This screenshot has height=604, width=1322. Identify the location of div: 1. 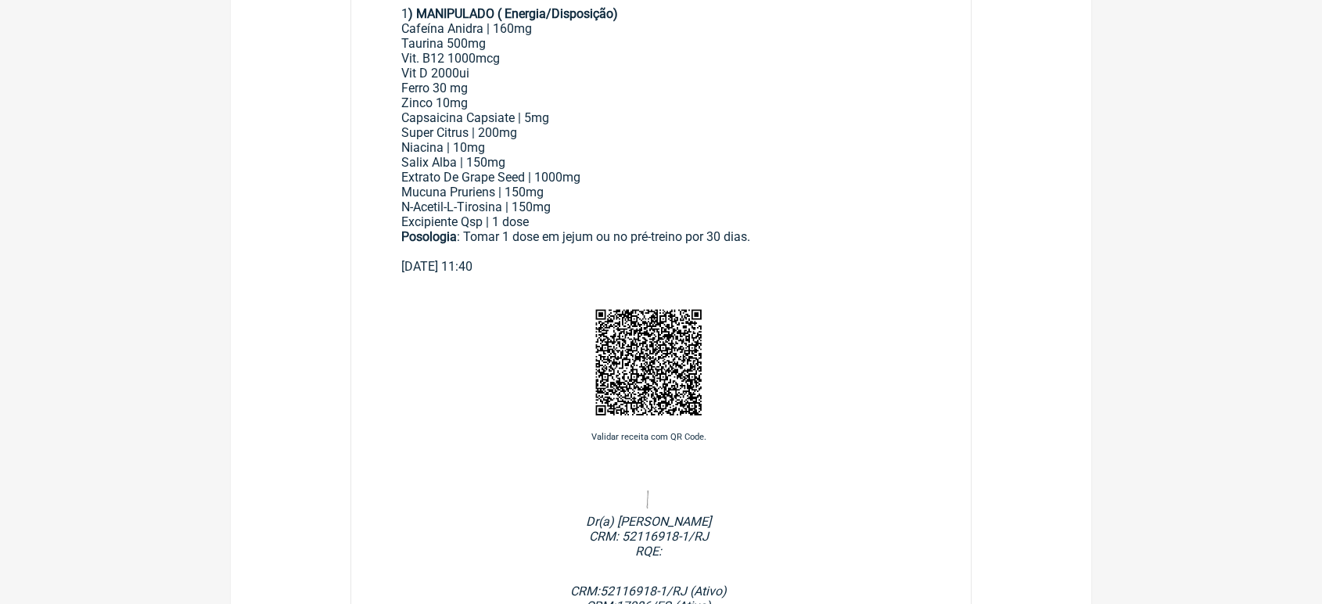
(661, 13).